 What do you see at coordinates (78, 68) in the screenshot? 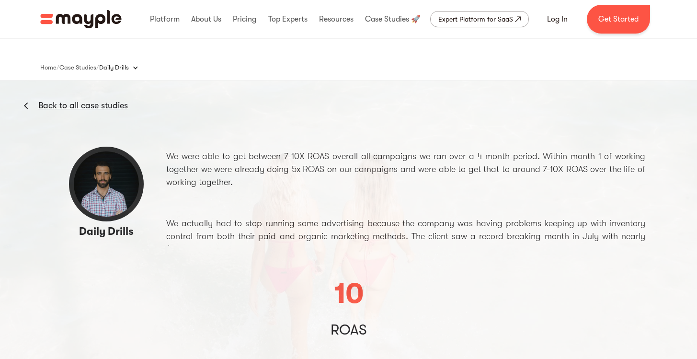
I see `a: Case Studies` at bounding box center [78, 68].